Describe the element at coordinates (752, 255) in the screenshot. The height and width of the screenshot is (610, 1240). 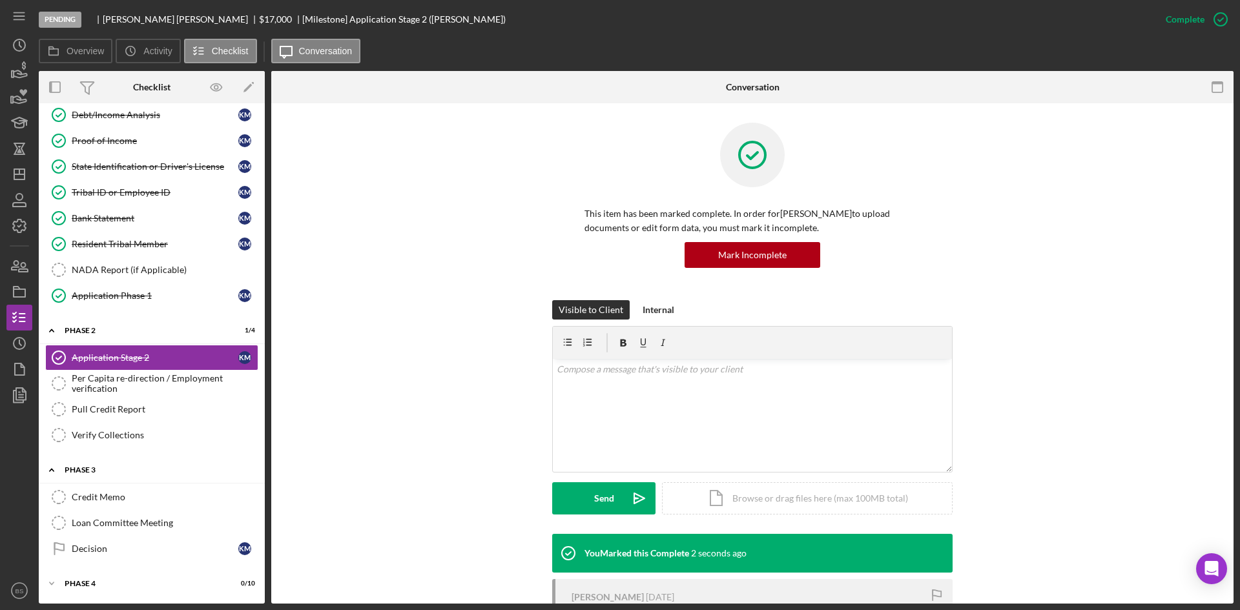
I see `button: Mark Incomplete` at that location.